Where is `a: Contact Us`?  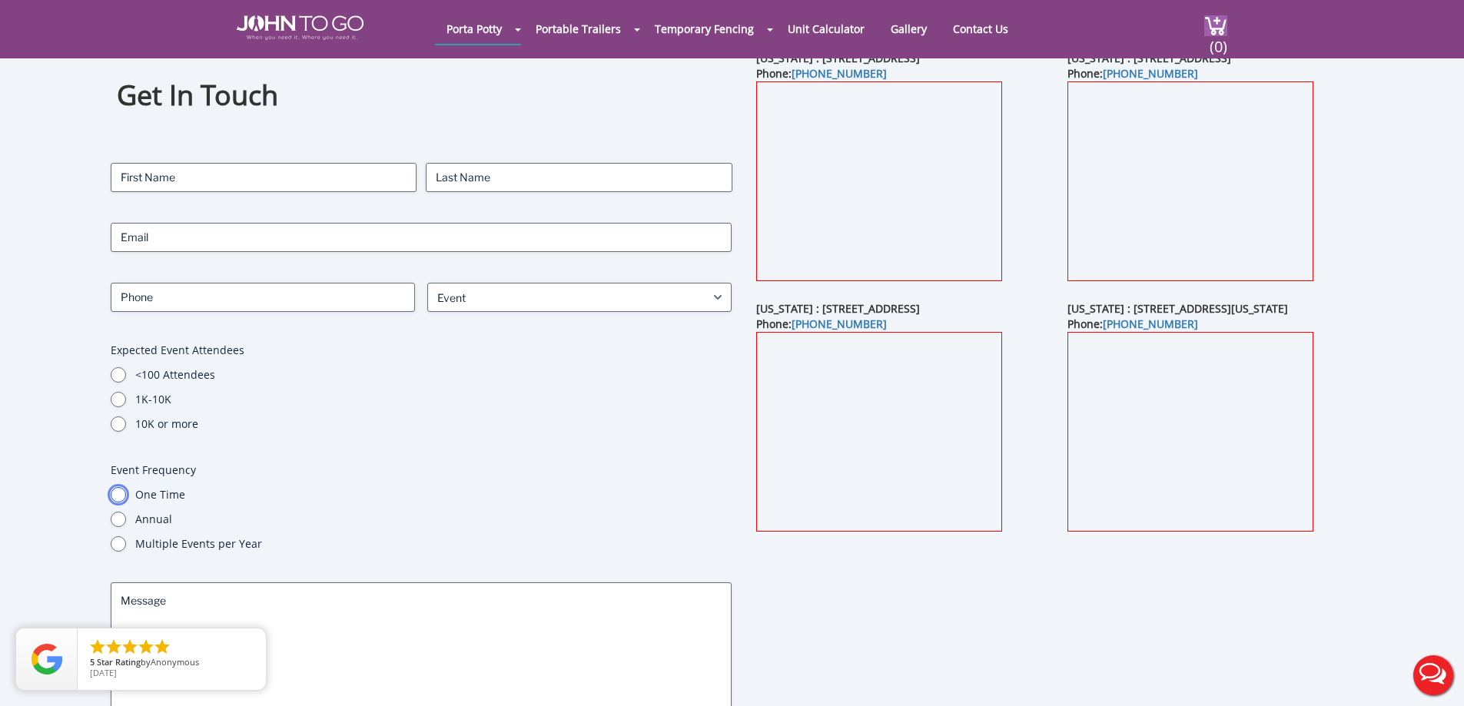 a: Contact Us is located at coordinates (981, 28).